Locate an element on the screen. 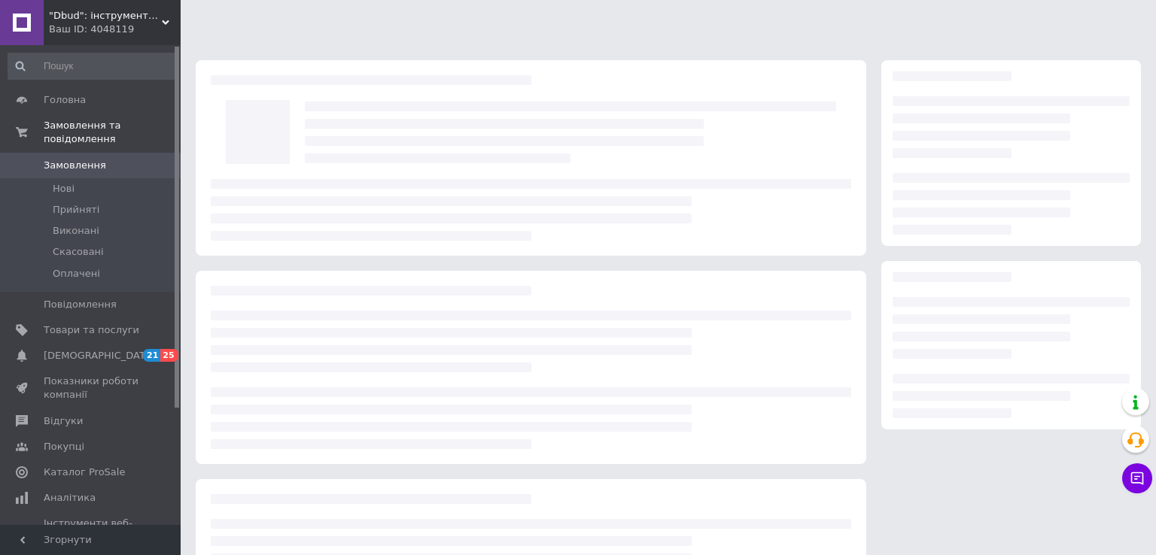 The width and height of the screenshot is (1156, 555). span: 25 is located at coordinates (169, 355).